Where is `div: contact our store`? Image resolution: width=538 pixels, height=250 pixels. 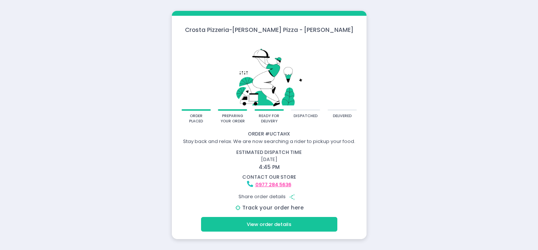
div: contact our store is located at coordinates (269, 177).